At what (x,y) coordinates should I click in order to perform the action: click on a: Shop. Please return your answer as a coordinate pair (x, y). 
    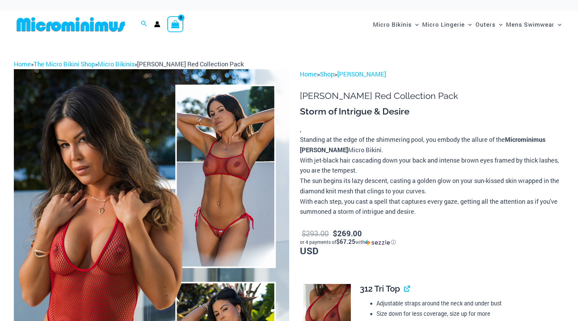
    Looking at the image, I should click on (327, 74).